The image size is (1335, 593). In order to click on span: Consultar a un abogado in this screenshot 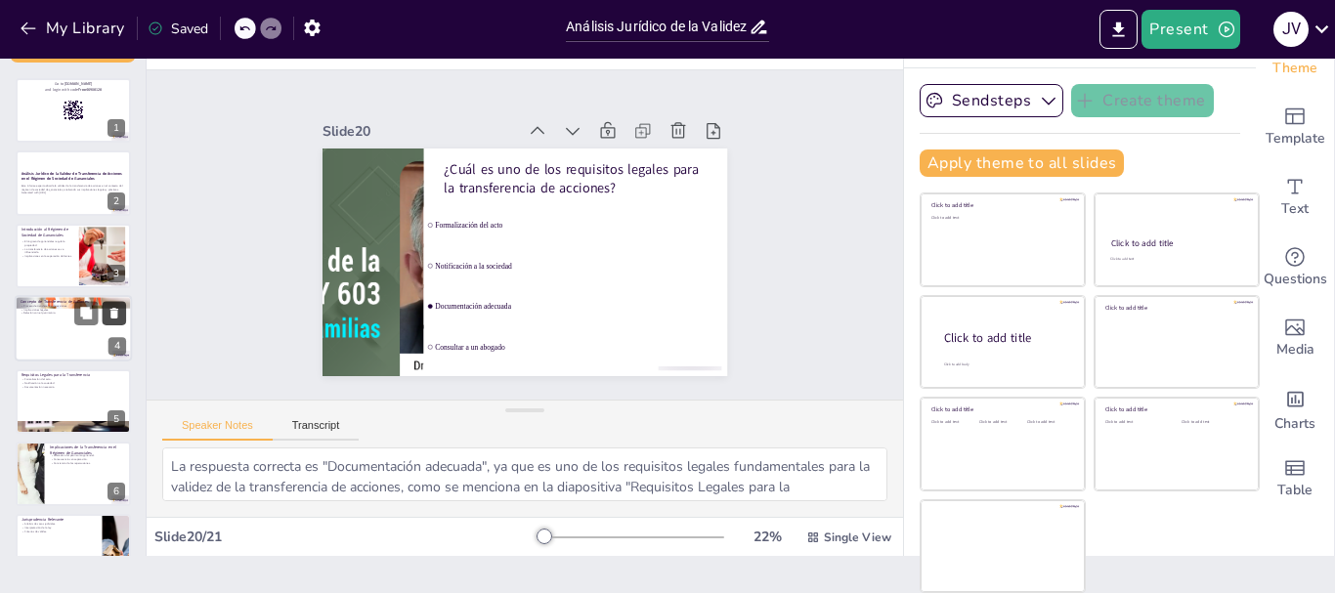, I will do `click(579, 347)`.